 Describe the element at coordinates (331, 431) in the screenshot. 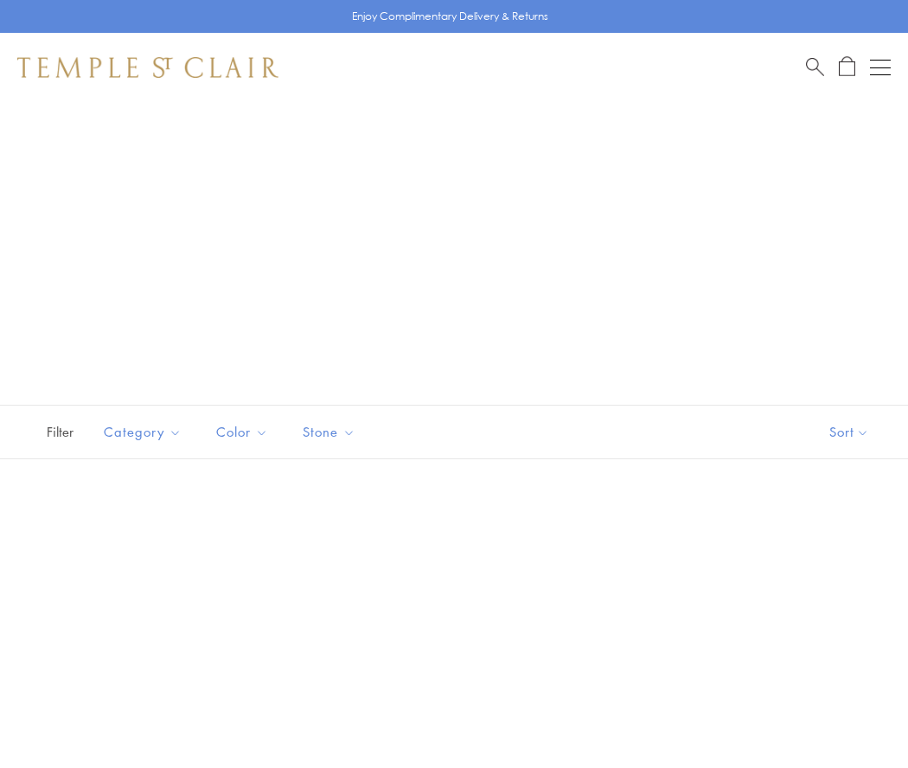

I see `span: Stone` at that location.